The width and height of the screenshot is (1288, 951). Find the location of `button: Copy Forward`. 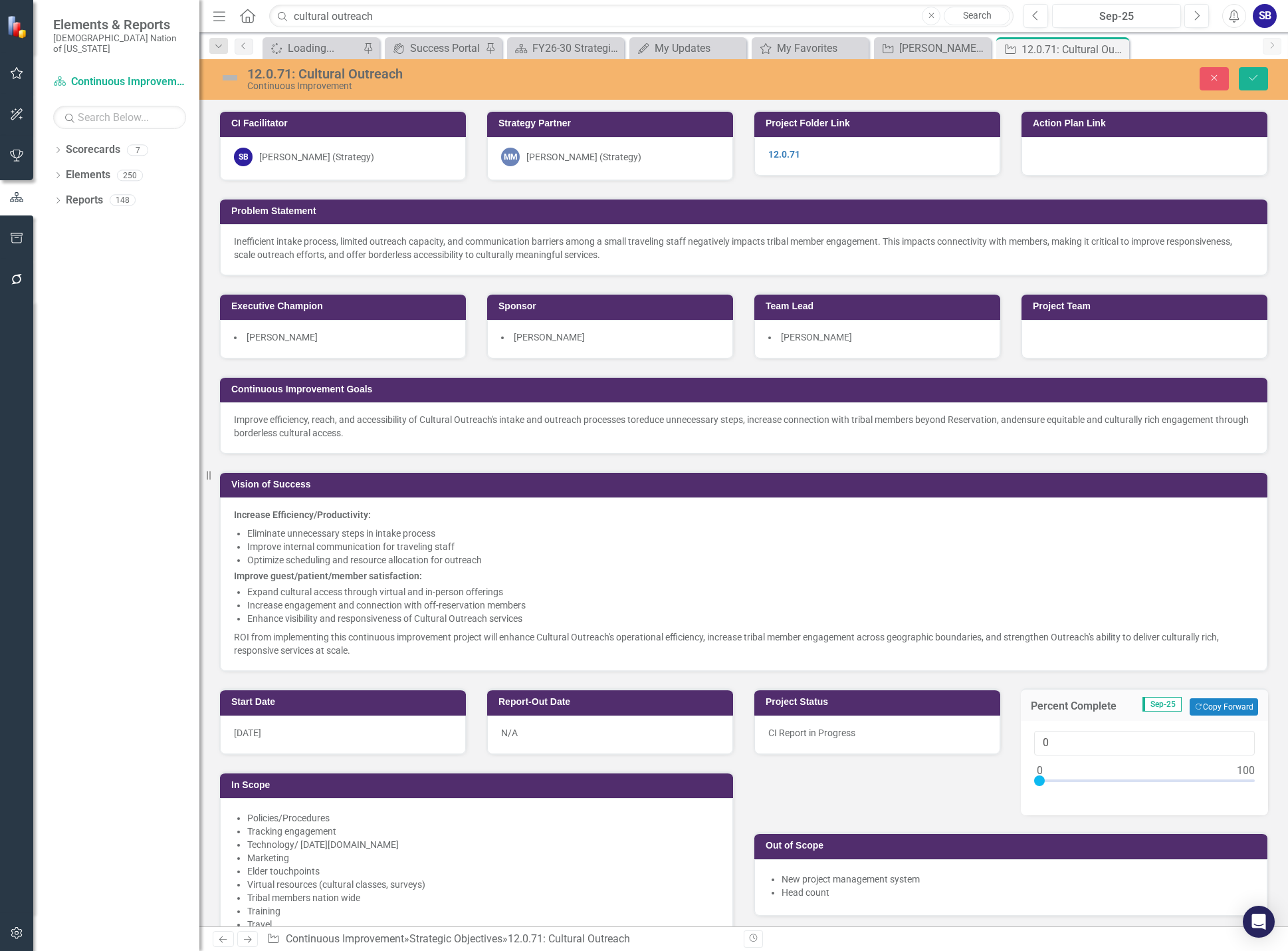

button: Copy Forward is located at coordinates (1224, 707).